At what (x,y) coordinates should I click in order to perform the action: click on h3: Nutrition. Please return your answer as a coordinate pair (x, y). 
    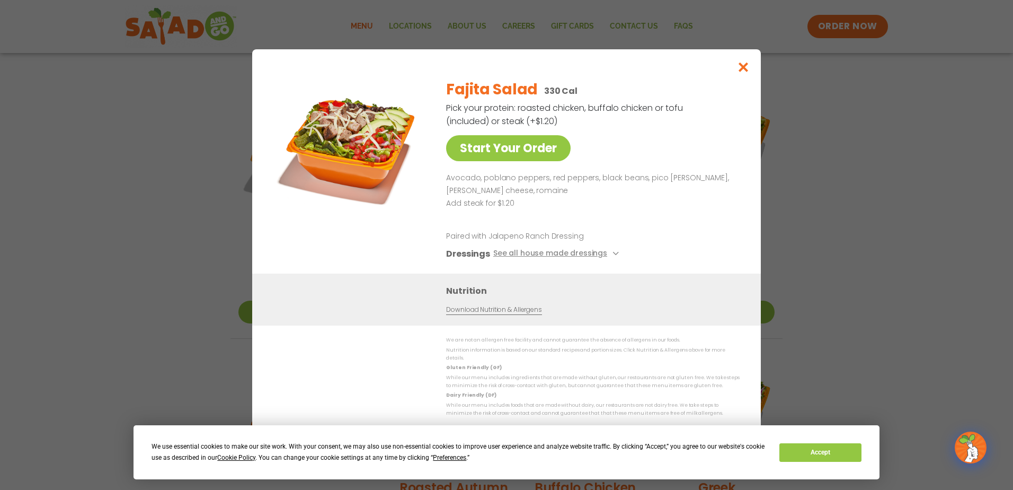
    Looking at the image, I should click on (596, 291).